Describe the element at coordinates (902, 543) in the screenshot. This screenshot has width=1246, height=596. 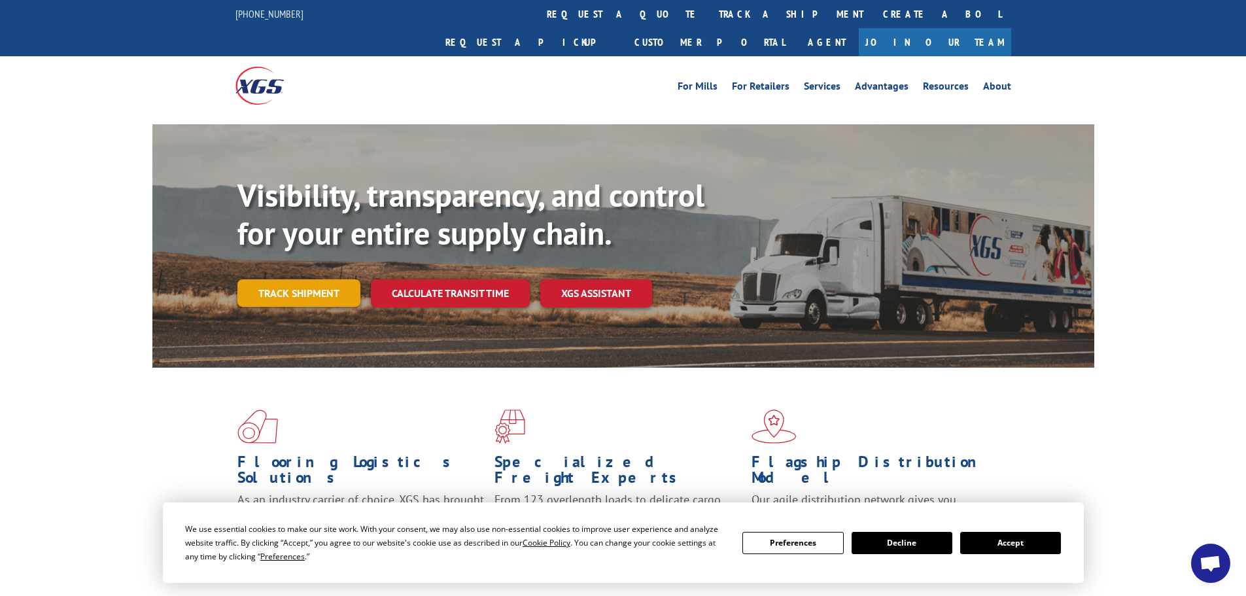
I see `button: Decline` at that location.